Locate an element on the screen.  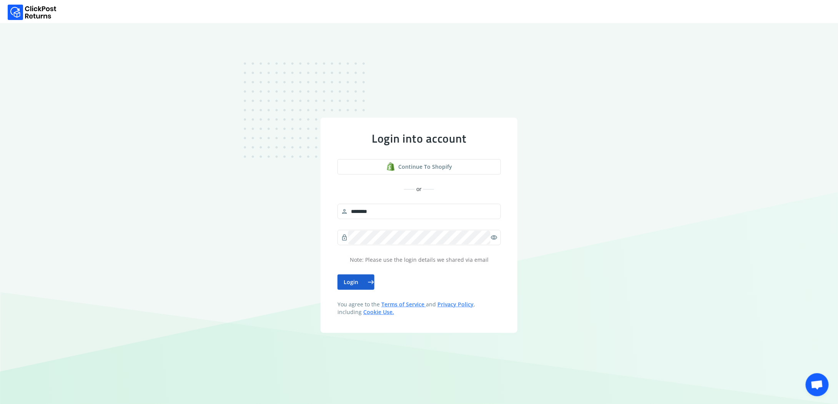
span: lock is located at coordinates (345, 238).